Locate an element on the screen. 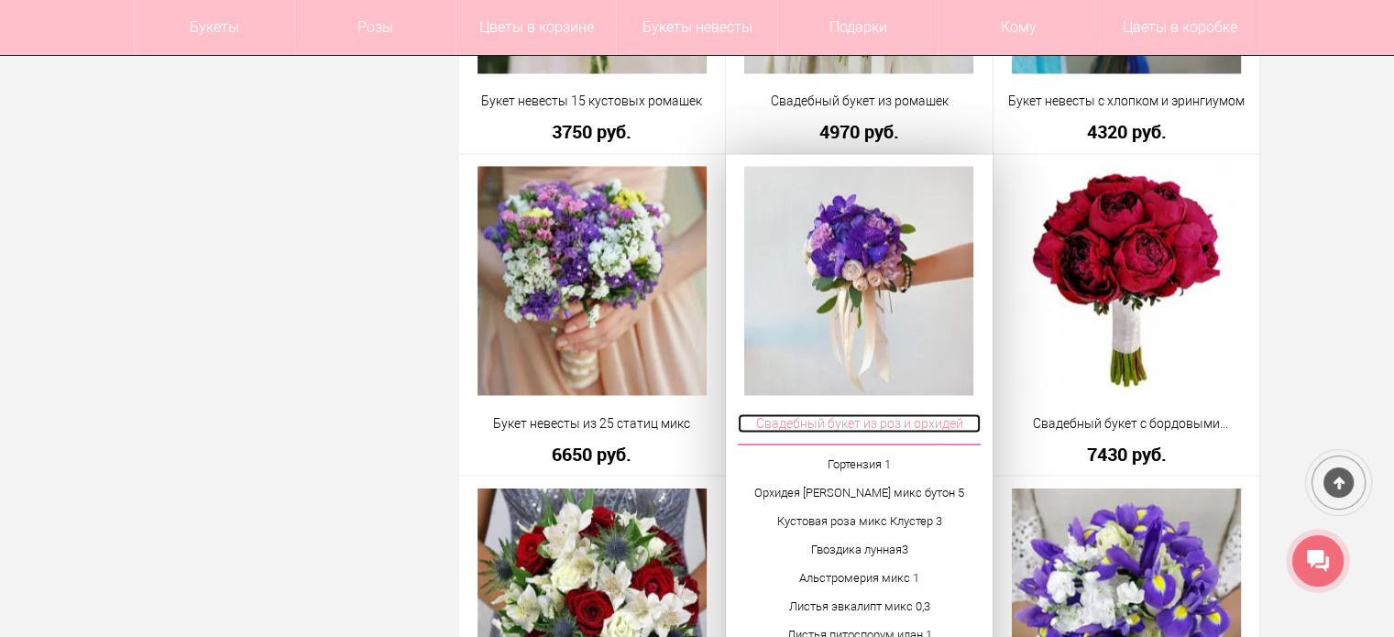 The height and width of the screenshot is (637, 1394). p: Гвоздика лунная3 is located at coordinates (859, 548).